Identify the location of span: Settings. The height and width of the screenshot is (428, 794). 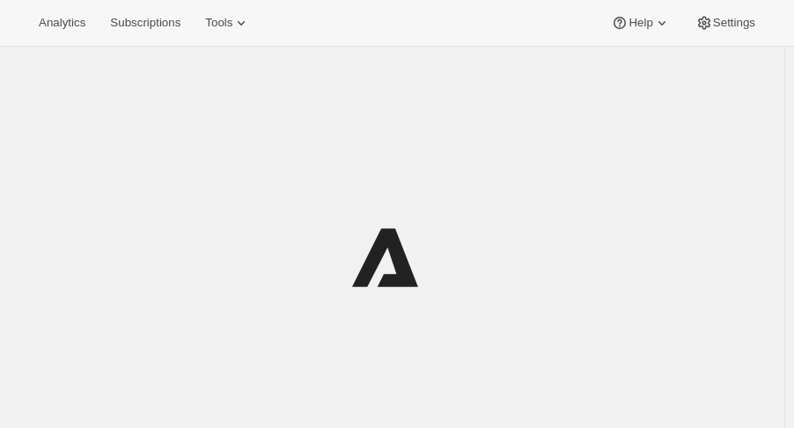
(734, 23).